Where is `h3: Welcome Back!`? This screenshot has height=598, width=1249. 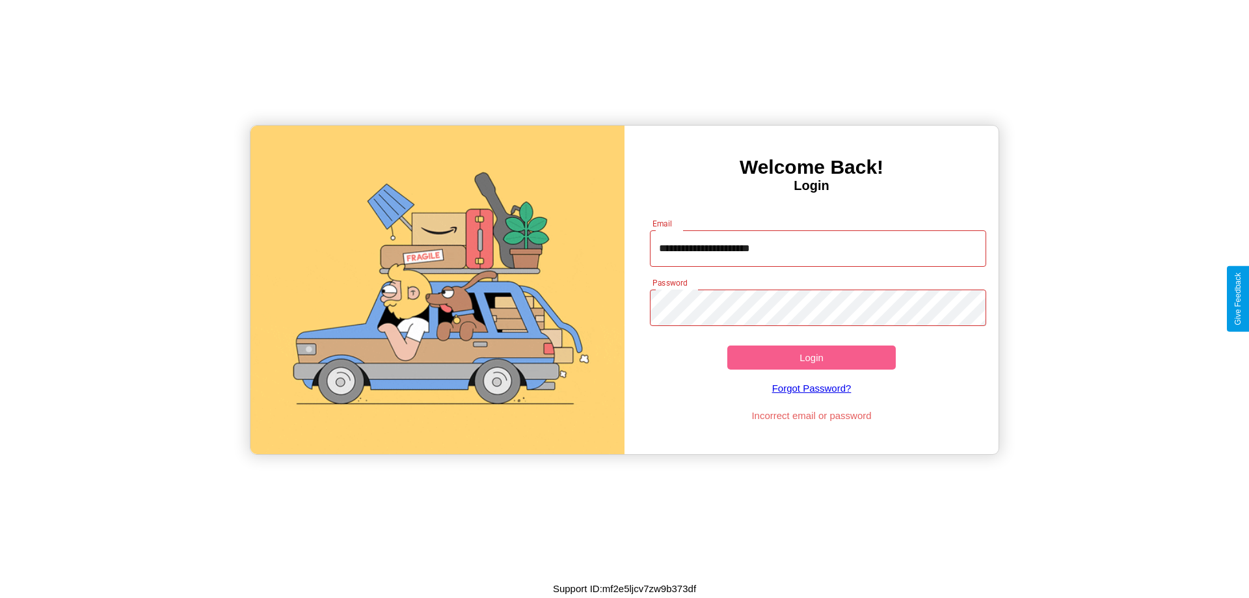 h3: Welcome Back! is located at coordinates (812, 167).